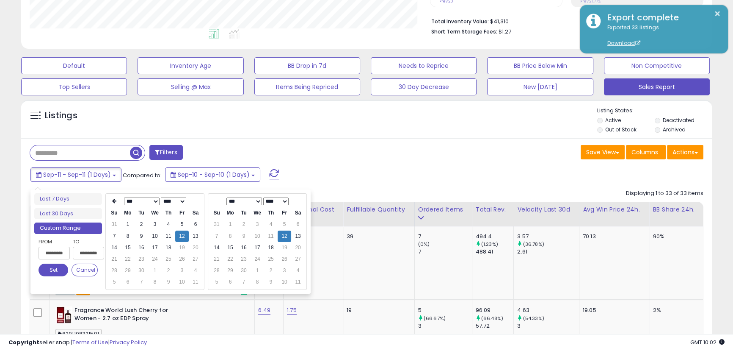 This screenshot has width=733, height=351. What do you see at coordinates (271, 213) in the screenshot?
I see `th: Th` at bounding box center [271, 213].